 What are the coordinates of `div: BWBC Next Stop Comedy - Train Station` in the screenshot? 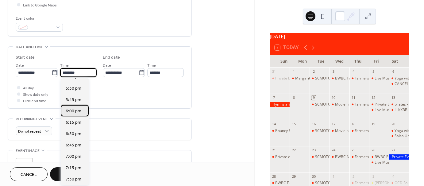 It's located at (369, 157).